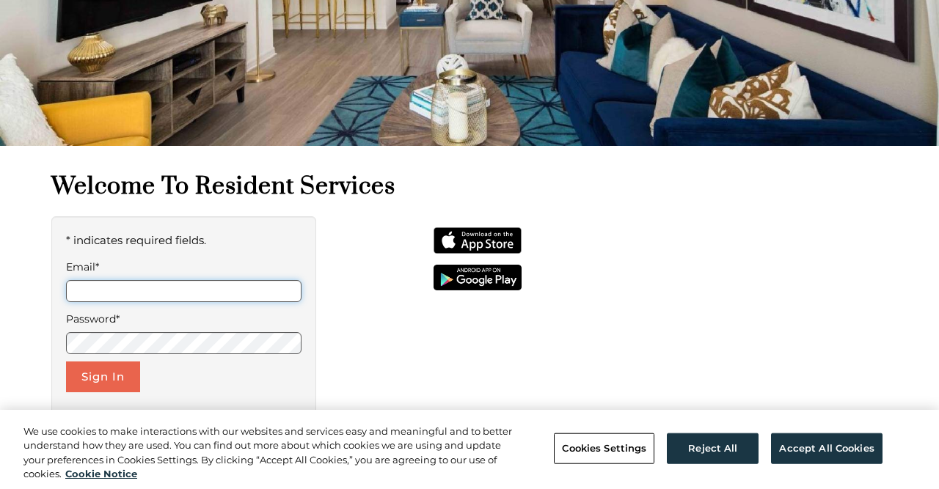  I want to click on img: App Store, so click(478, 241).